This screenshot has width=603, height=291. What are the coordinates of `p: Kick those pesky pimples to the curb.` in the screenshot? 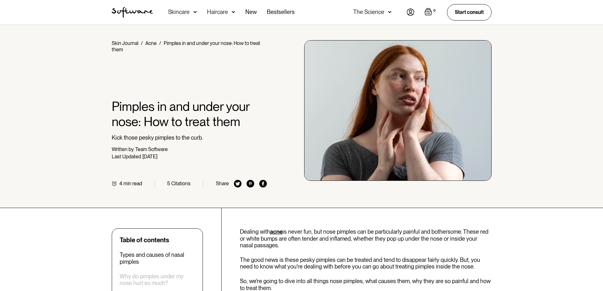 It's located at (189, 138).